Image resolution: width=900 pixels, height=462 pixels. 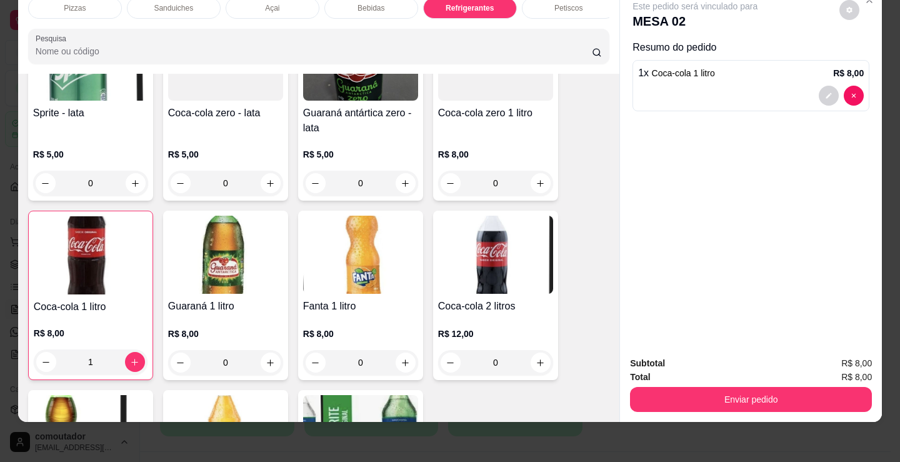 What do you see at coordinates (568, 8) in the screenshot?
I see `p: Petiscos` at bounding box center [568, 8].